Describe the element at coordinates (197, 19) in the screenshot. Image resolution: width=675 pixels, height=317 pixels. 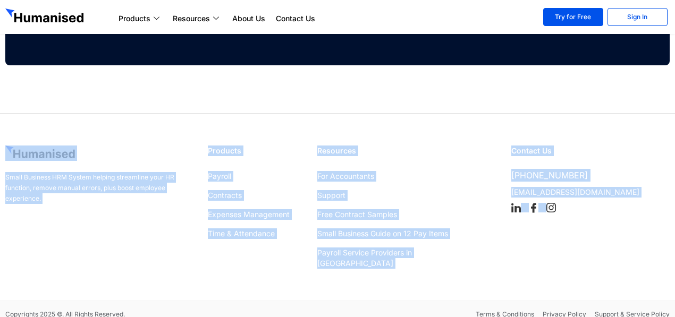
I see `a: Resources` at that location.